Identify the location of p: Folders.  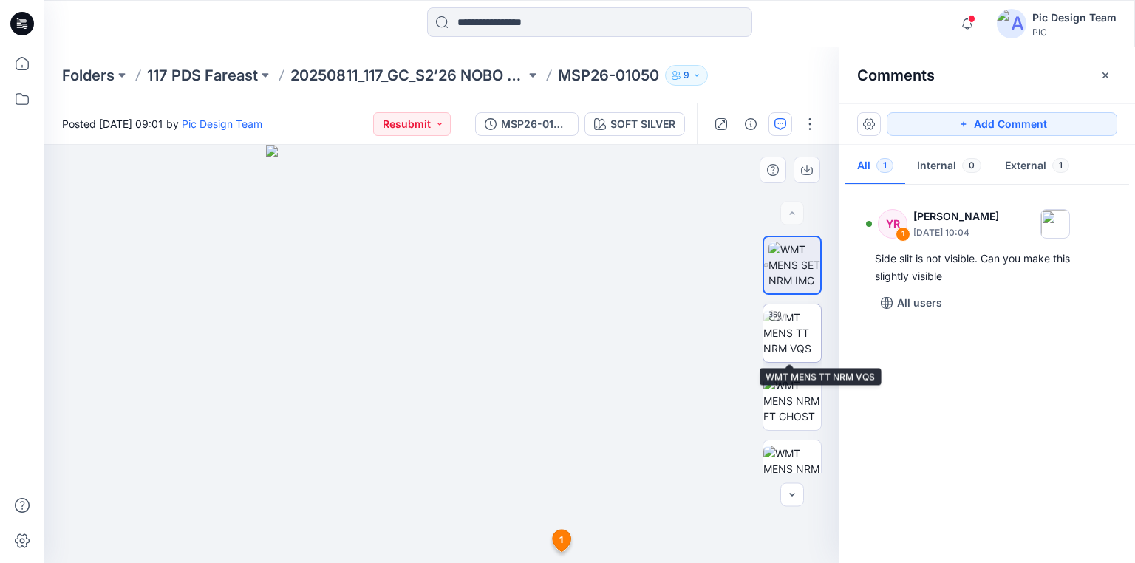
(88, 75).